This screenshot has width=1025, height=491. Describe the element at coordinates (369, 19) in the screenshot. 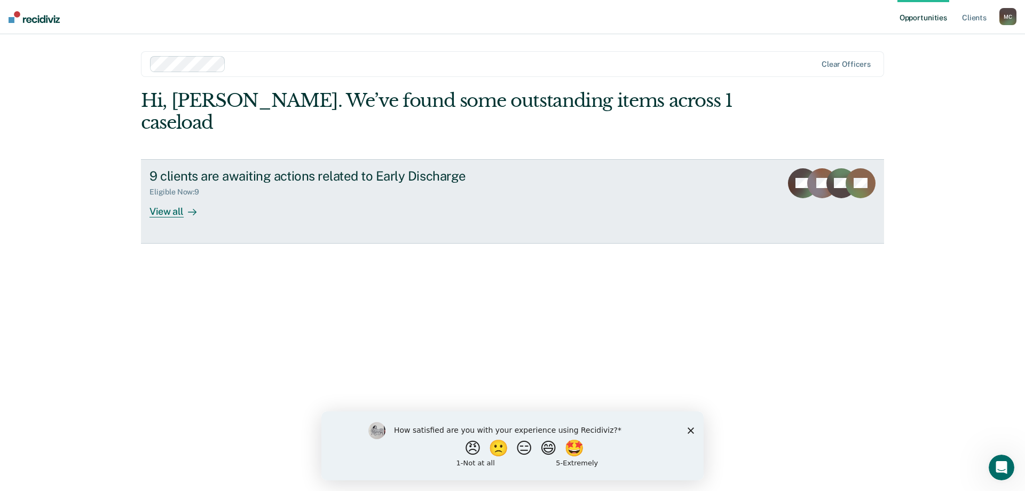

I see `div: Close survey` at that location.